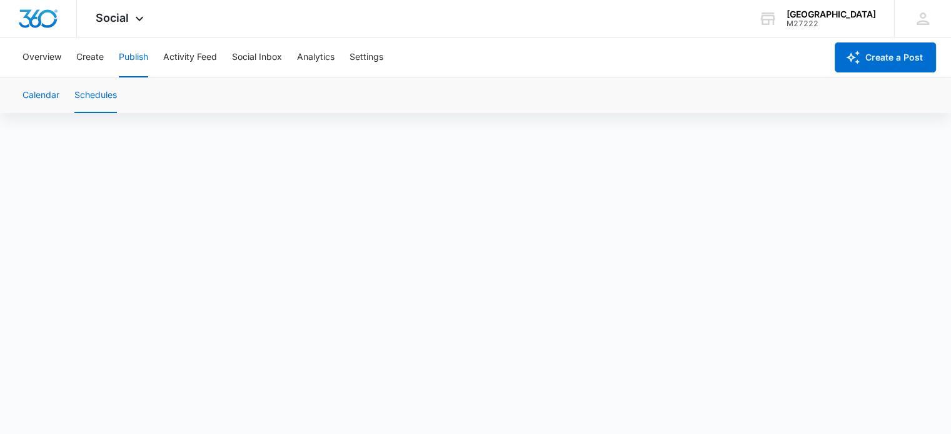 The width and height of the screenshot is (951, 434). Describe the element at coordinates (366, 58) in the screenshot. I see `button: Settings` at that location.